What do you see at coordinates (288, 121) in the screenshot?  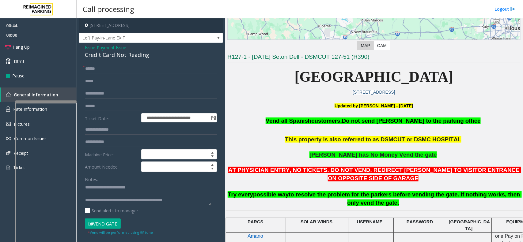 I see `span: Vend all Spanish` at bounding box center [288, 121].